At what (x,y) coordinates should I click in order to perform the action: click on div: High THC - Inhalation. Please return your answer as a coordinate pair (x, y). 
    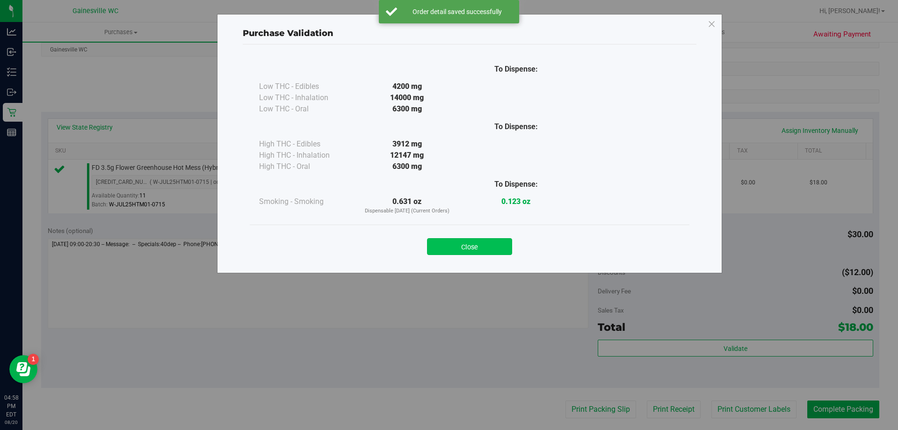
    Looking at the image, I should click on (306, 155).